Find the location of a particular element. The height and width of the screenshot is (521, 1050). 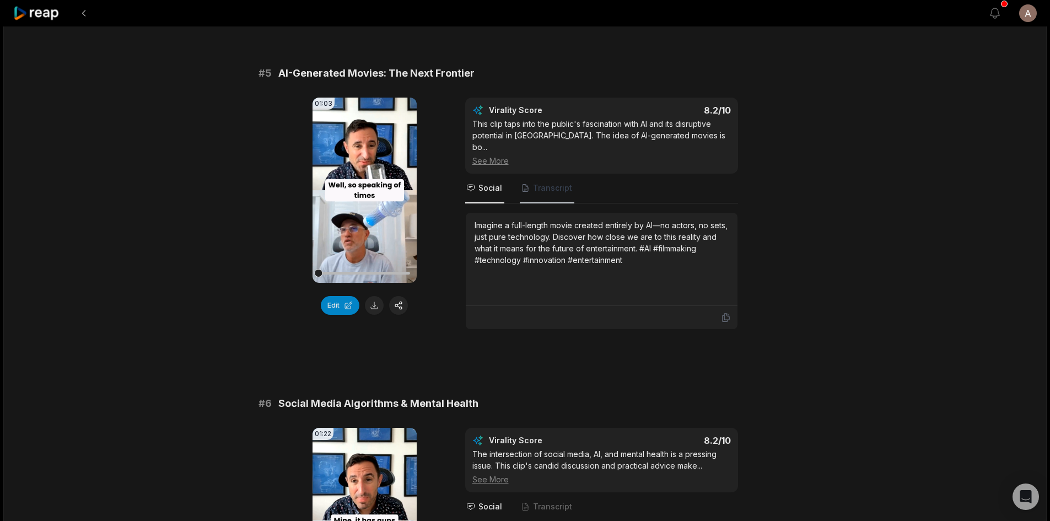

button: Edit is located at coordinates (340, 305).